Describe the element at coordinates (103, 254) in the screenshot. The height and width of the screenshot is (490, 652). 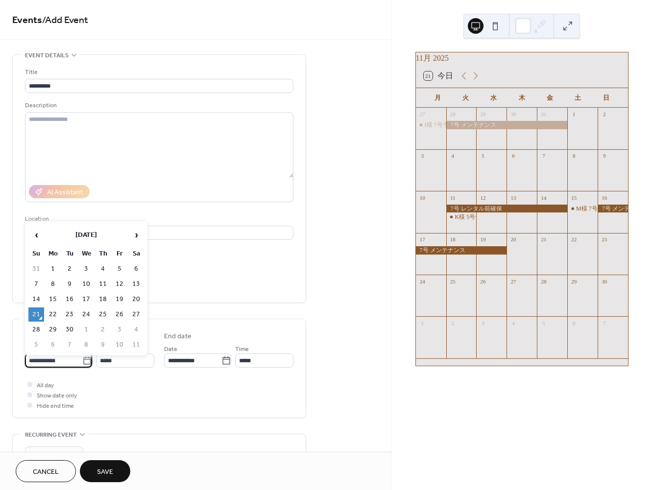
I see `th: Th` at that location.